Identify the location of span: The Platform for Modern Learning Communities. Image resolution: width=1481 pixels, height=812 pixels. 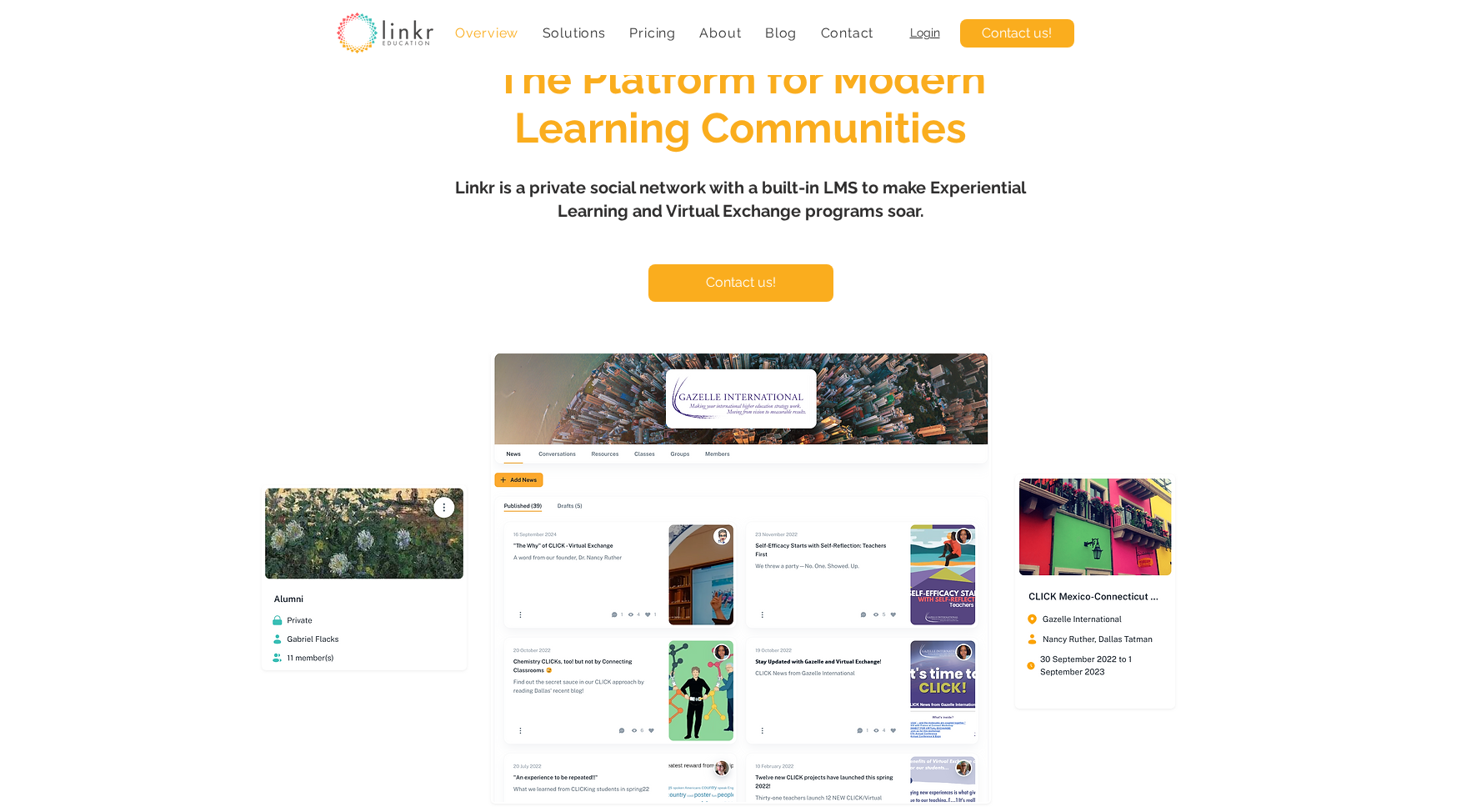
(741, 103).